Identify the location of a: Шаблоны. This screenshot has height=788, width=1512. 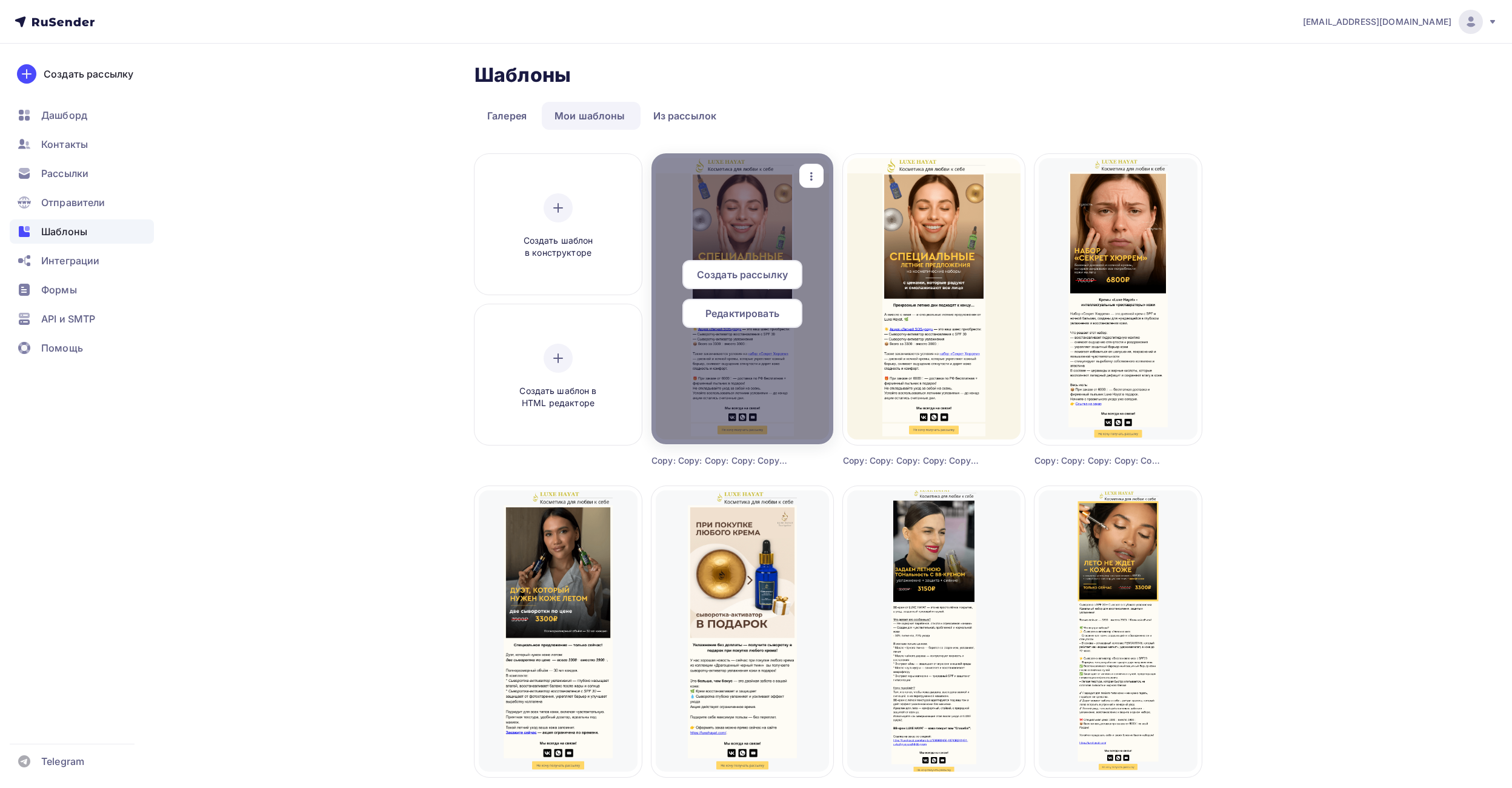
(82, 232).